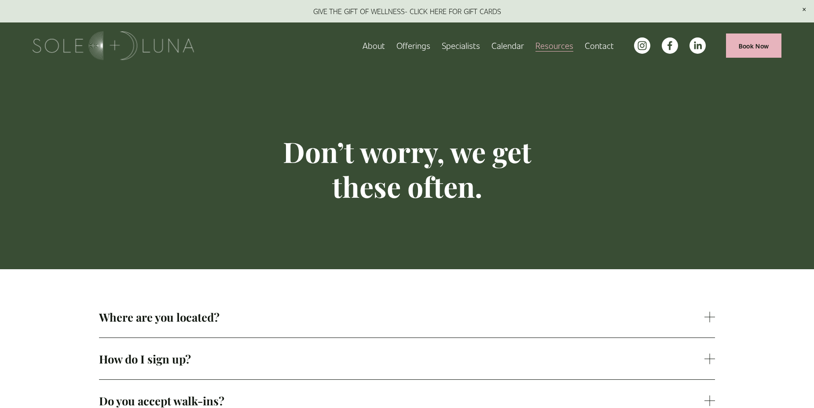  What do you see at coordinates (113, 45) in the screenshot?
I see `img: Sole + Luna` at bounding box center [113, 45].